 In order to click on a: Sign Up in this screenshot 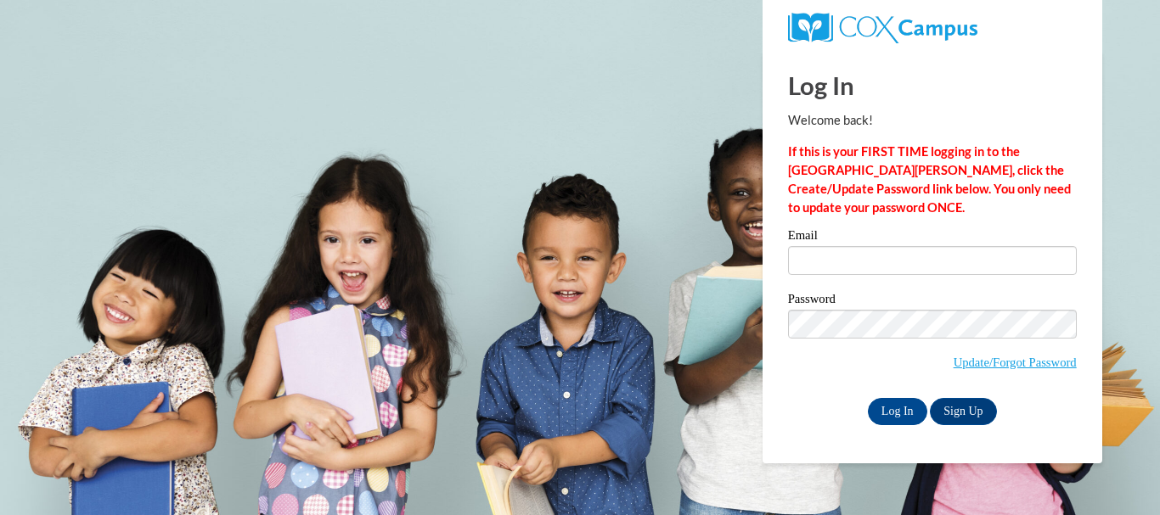, I will do `click(963, 412)`.